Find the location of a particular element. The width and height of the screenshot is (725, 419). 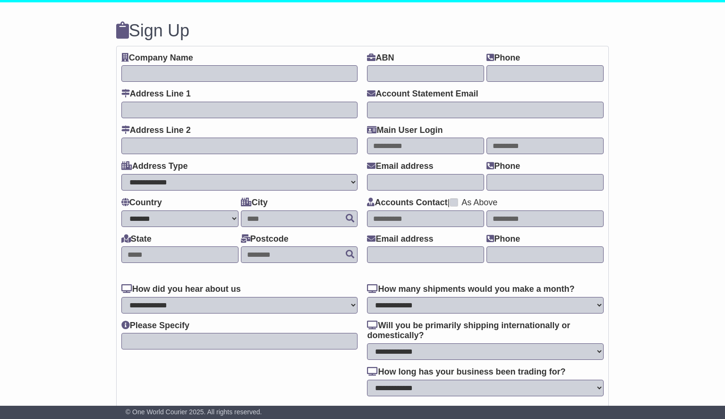

label: Address Type is located at coordinates (155, 166).